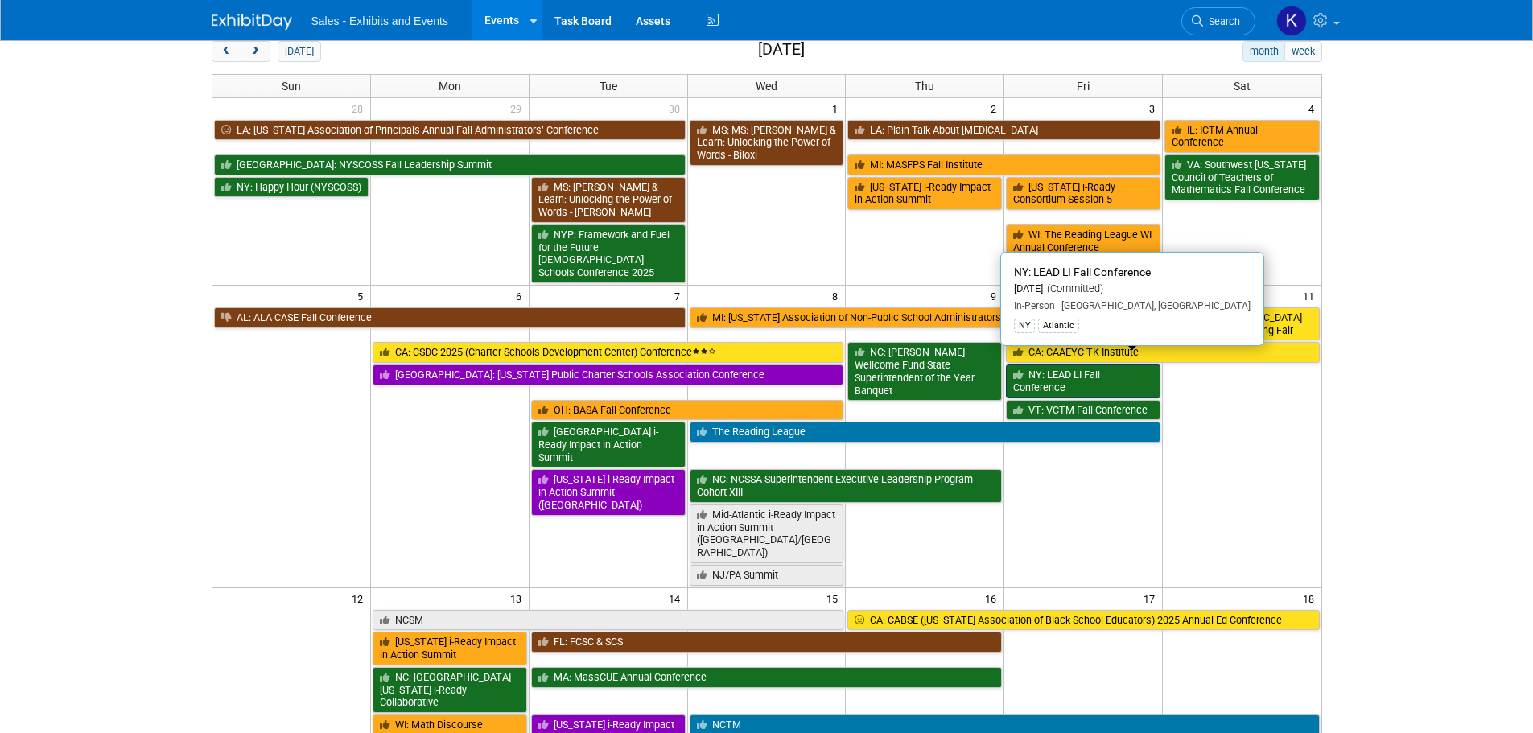 The height and width of the screenshot is (733, 1533). I want to click on span: 6, so click(522, 295).